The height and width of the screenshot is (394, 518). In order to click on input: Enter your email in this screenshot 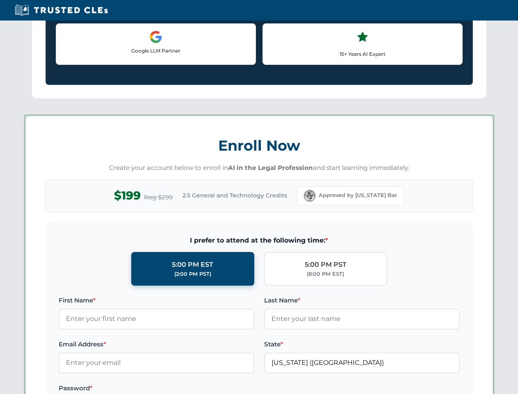, I will do `click(156, 363)`.